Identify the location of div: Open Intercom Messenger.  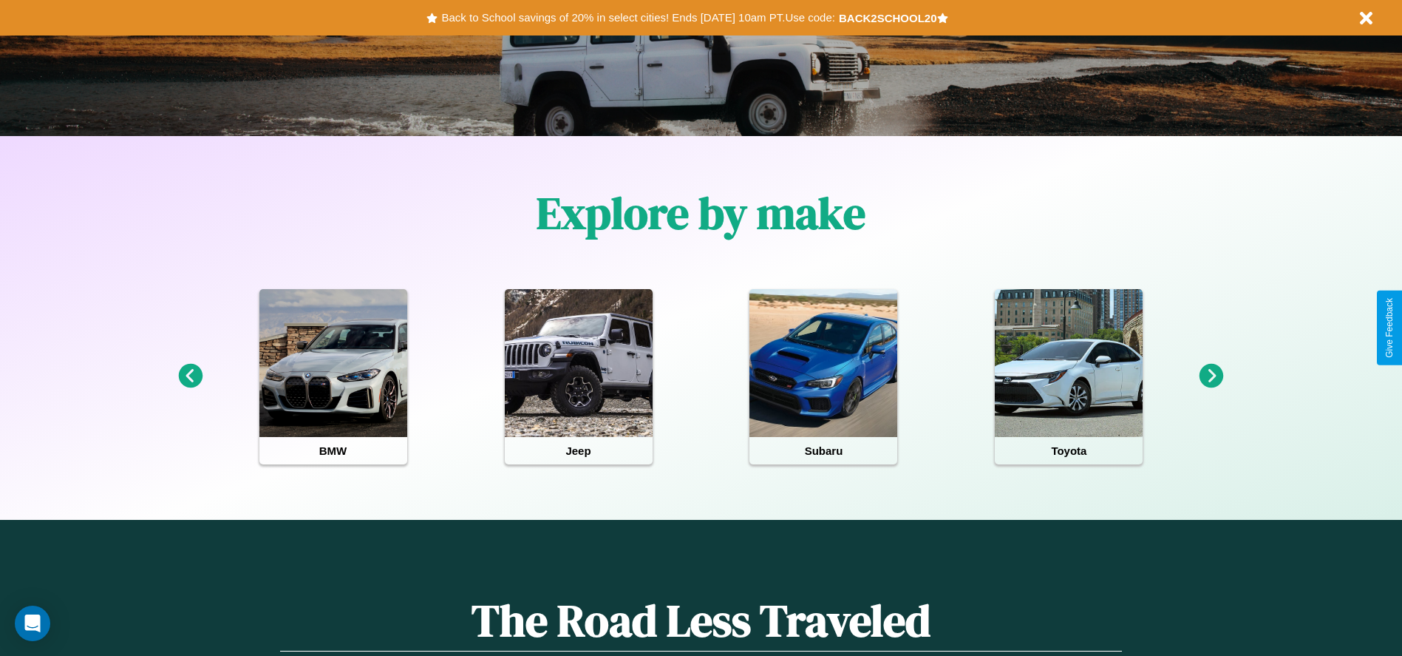
(33, 623).